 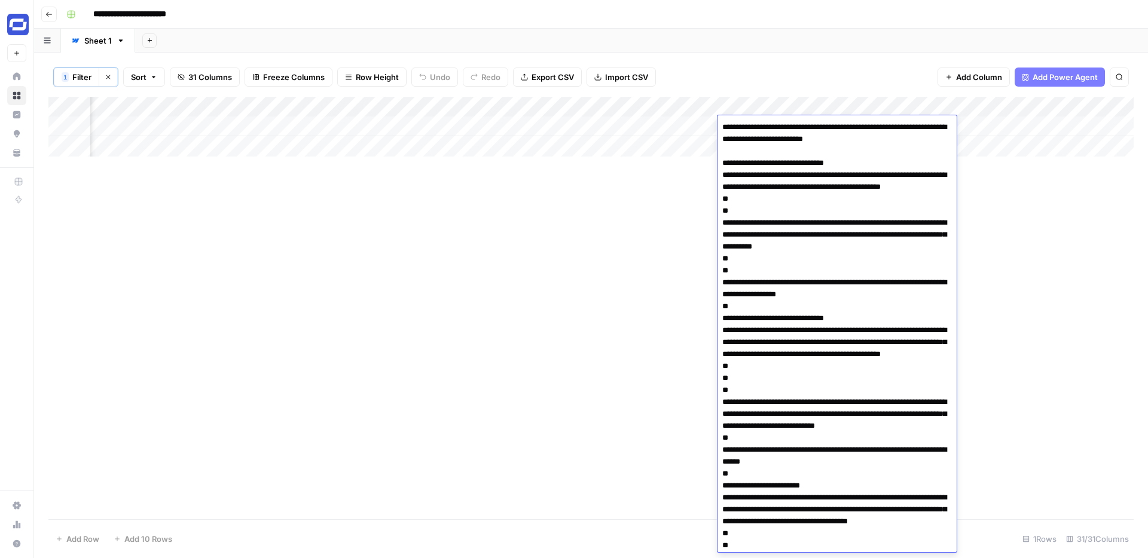 What do you see at coordinates (372, 77) in the screenshot?
I see `button: Row Height` at bounding box center [372, 77].